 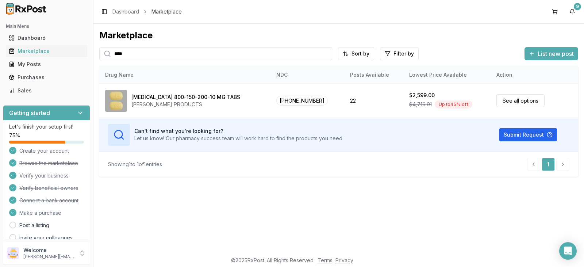 I want to click on div: Purchases, so click(x=46, y=77).